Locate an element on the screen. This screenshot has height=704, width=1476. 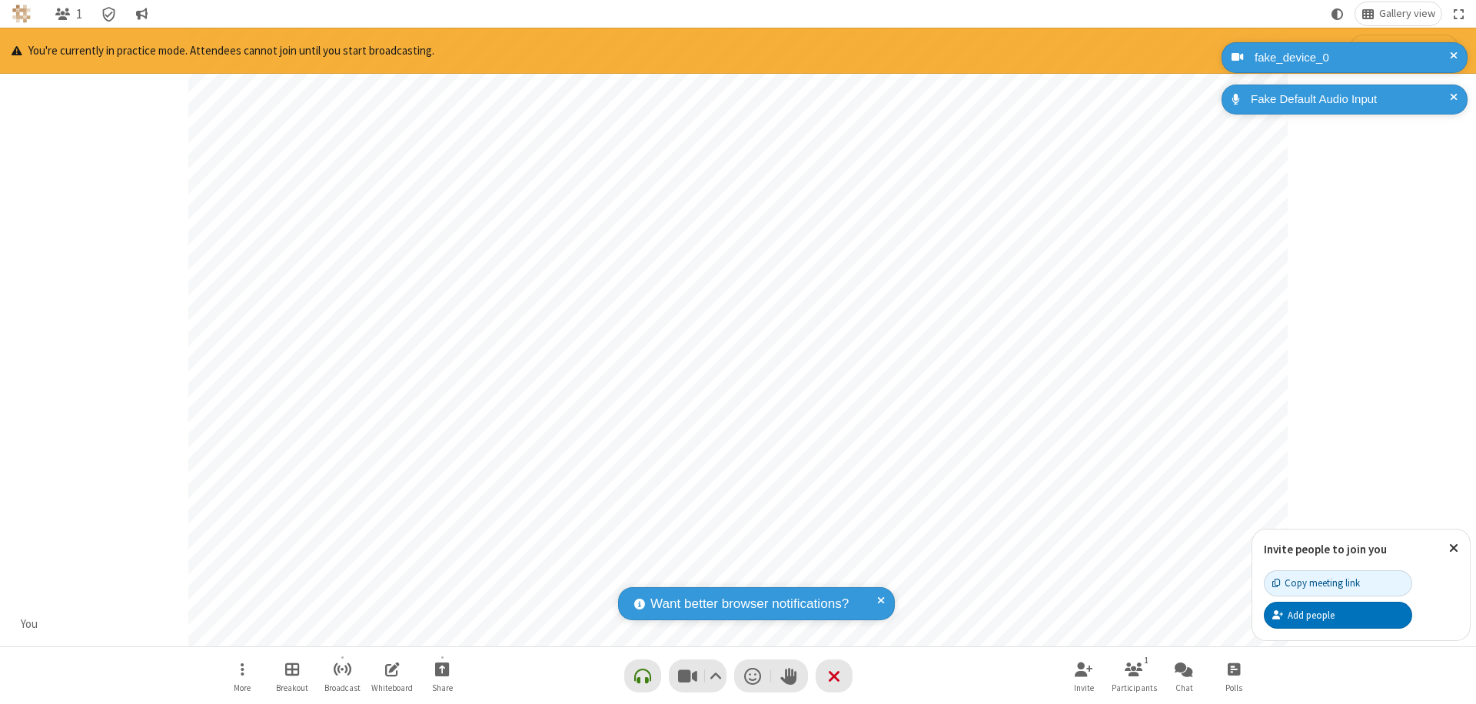
span: More is located at coordinates (242, 688).